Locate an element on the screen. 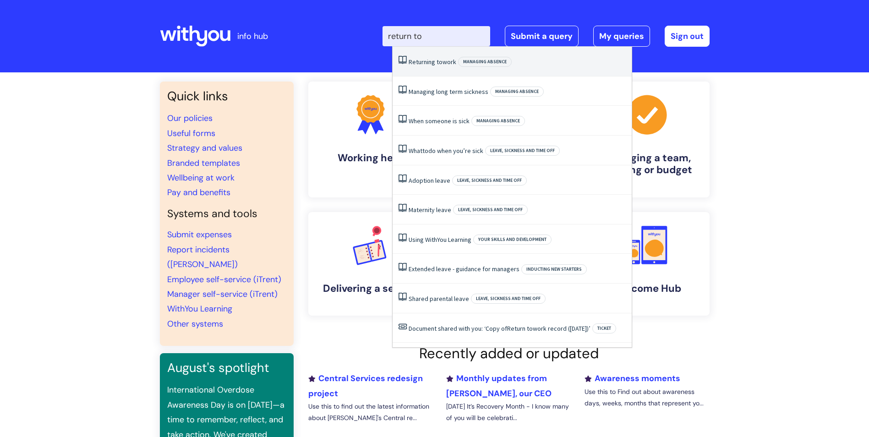 Image resolution: width=869 pixels, height=437 pixels. a: Submit a query is located at coordinates (541, 36).